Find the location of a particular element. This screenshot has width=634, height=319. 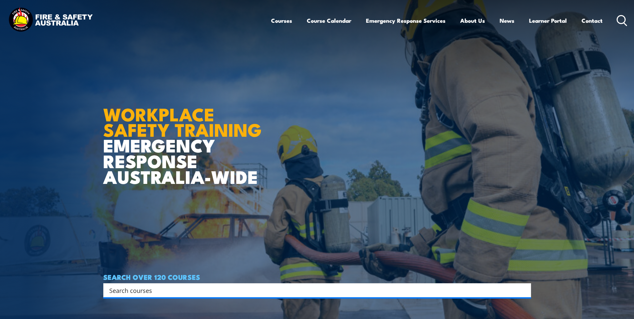

a: Course Calendar is located at coordinates (329, 20).